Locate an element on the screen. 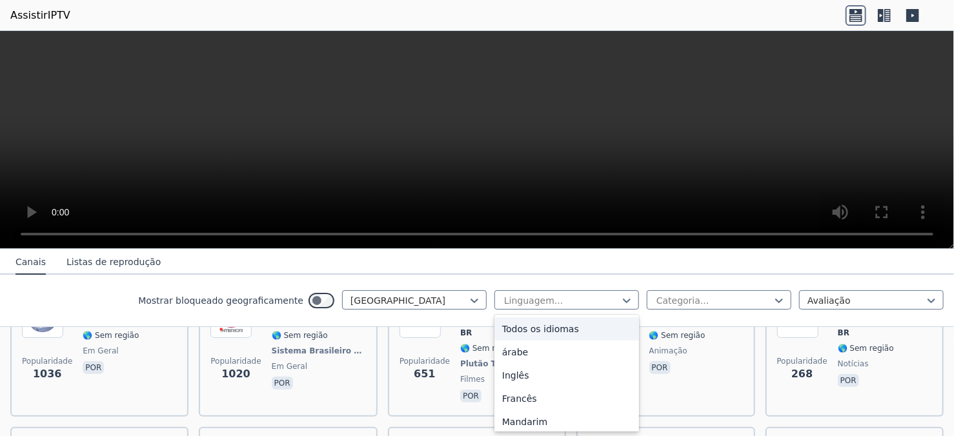 This screenshot has height=436, width=954. font: animação is located at coordinates (668, 351).